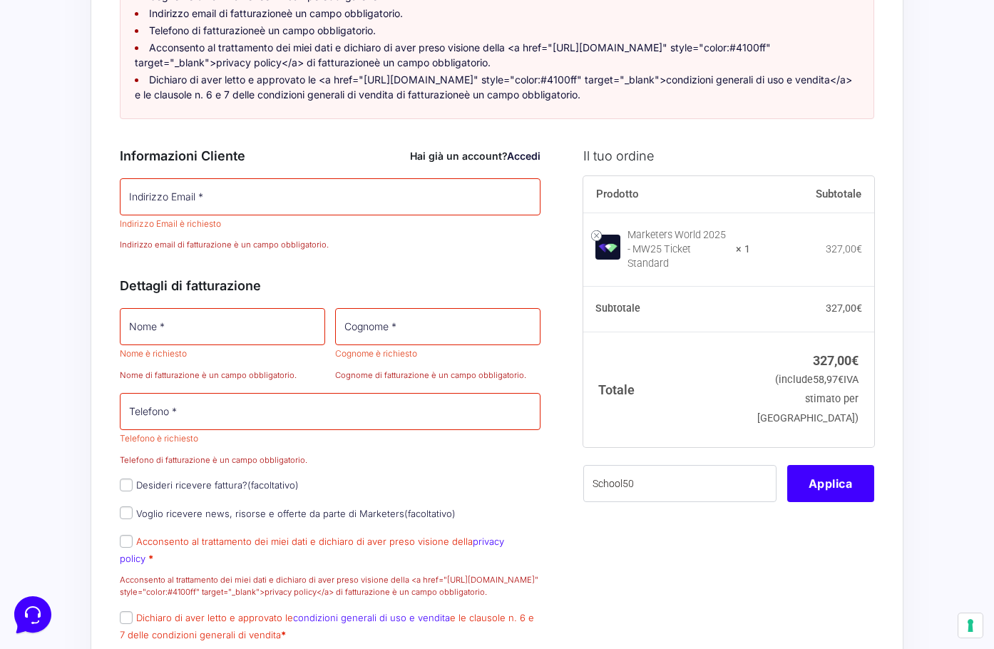 The width and height of the screenshot is (994, 649). I want to click on label: Desideri ricevere fattura?, so click(209, 485).